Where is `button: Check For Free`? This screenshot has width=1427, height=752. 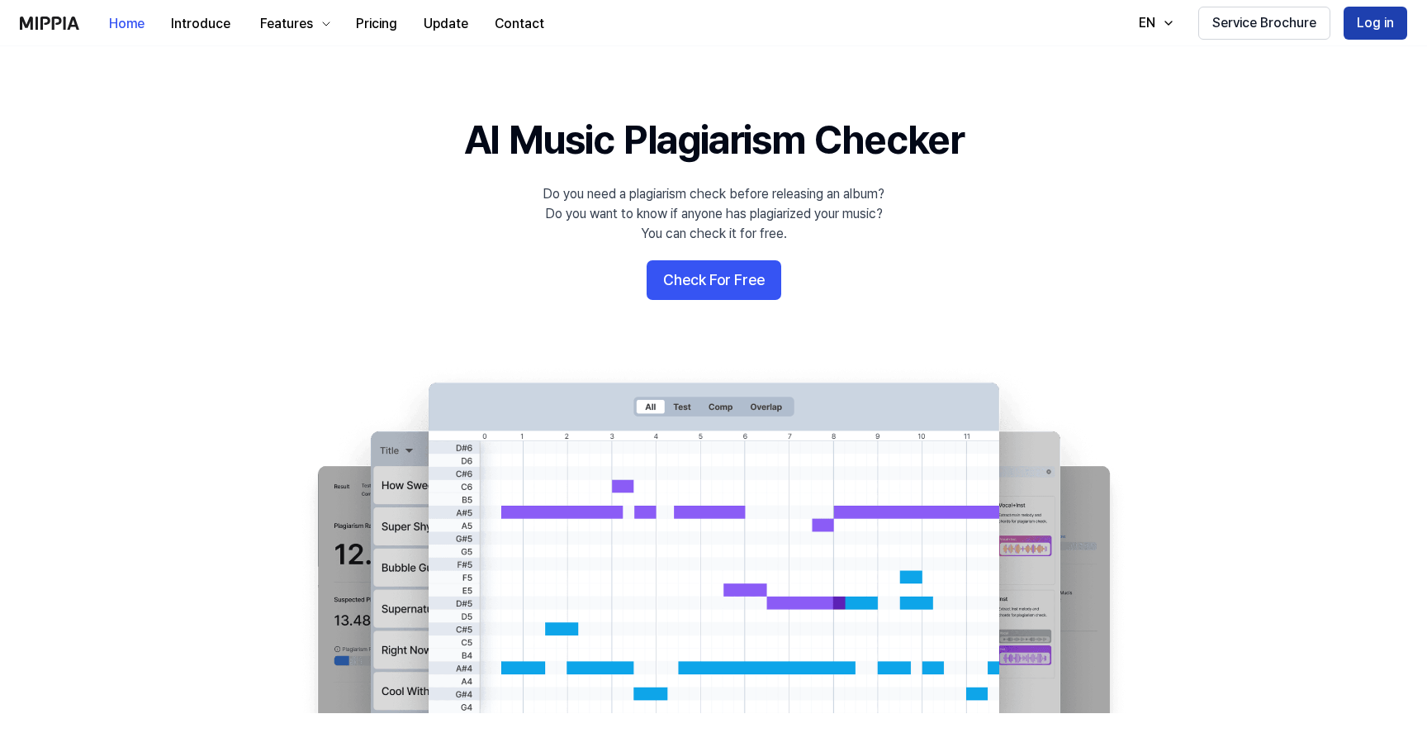
button: Check For Free is located at coordinates (714, 280).